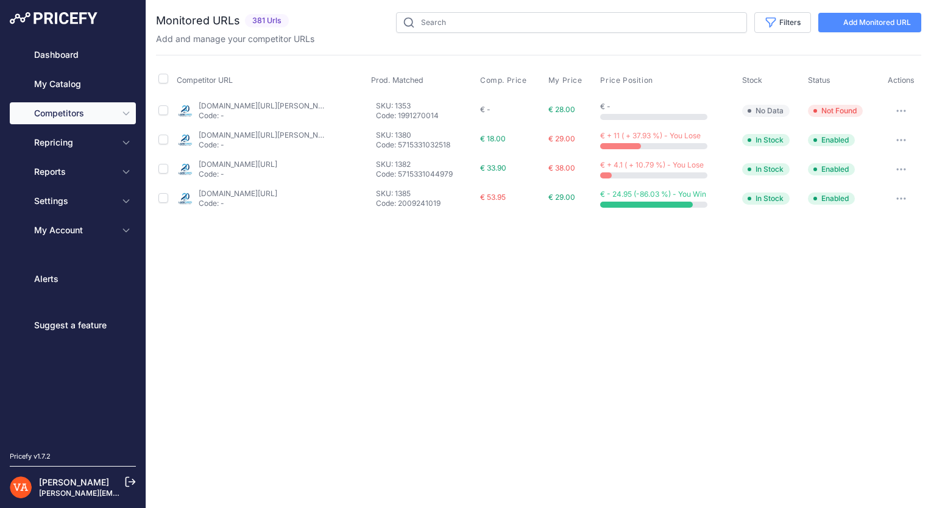  What do you see at coordinates (493, 138) in the screenshot?
I see `span: € 18.00` at bounding box center [493, 138].